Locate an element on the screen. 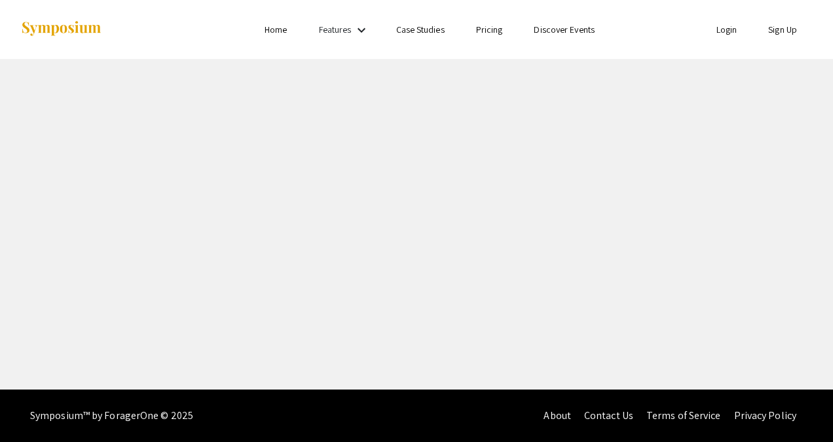  a: About is located at coordinates (558, 415).